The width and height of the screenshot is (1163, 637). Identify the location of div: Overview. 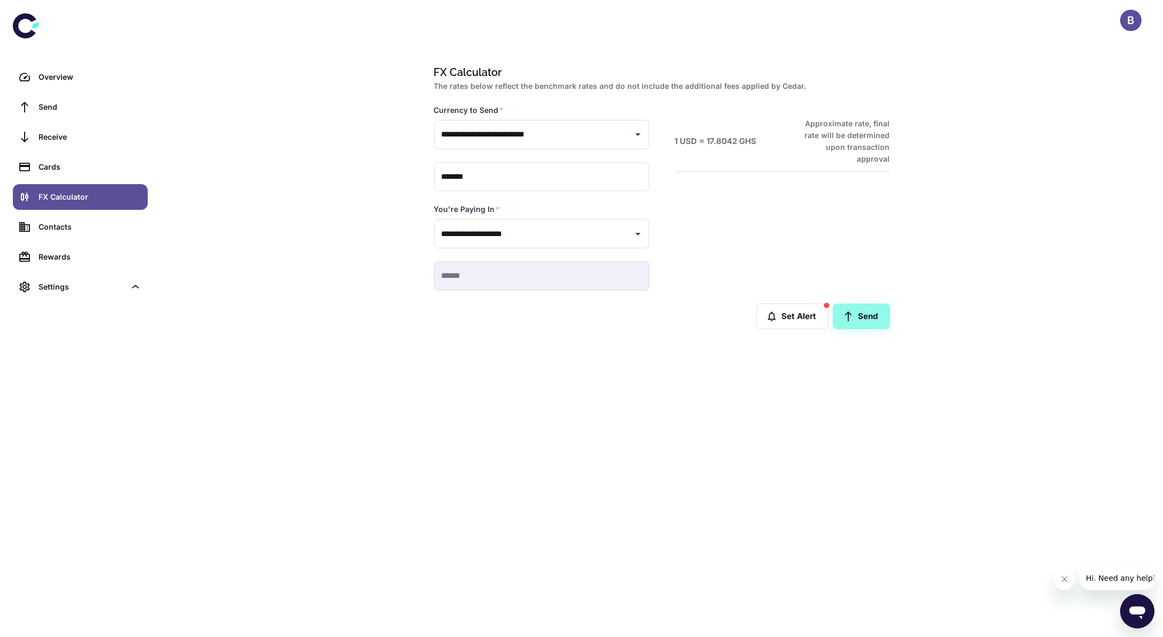
(90, 77).